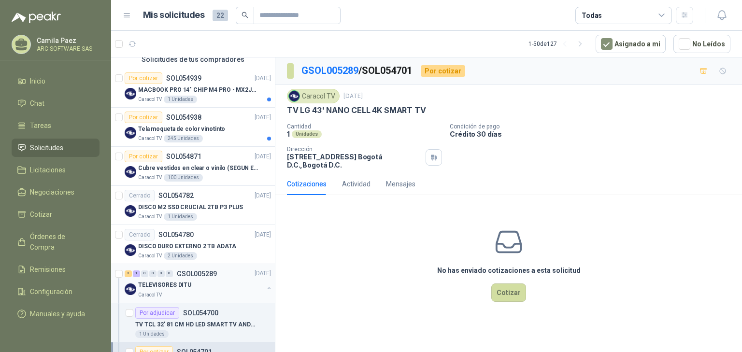 Image resolution: width=742 pixels, height=352 pixels. Describe the element at coordinates (176, 235) in the screenshot. I see `p: SOL054780` at that location.